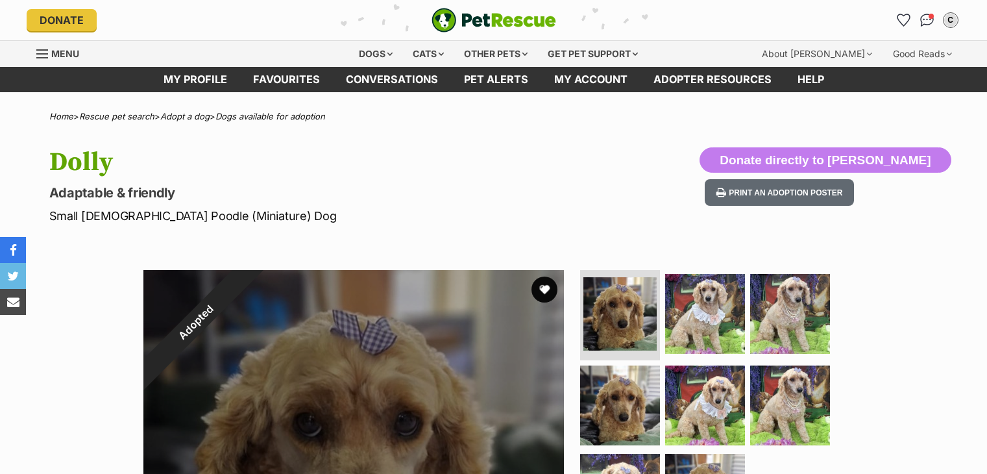 This screenshot has width=987, height=474. I want to click on div: Adopted, so click(195, 322).